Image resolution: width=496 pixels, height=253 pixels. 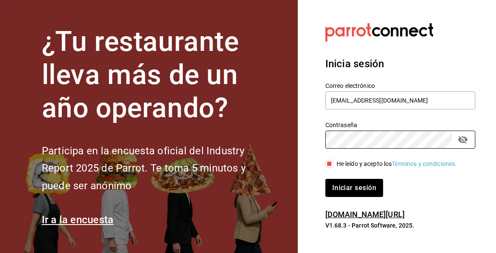 What do you see at coordinates (424, 164) in the screenshot?
I see `a: Términos y condiciones.` at bounding box center [424, 164].